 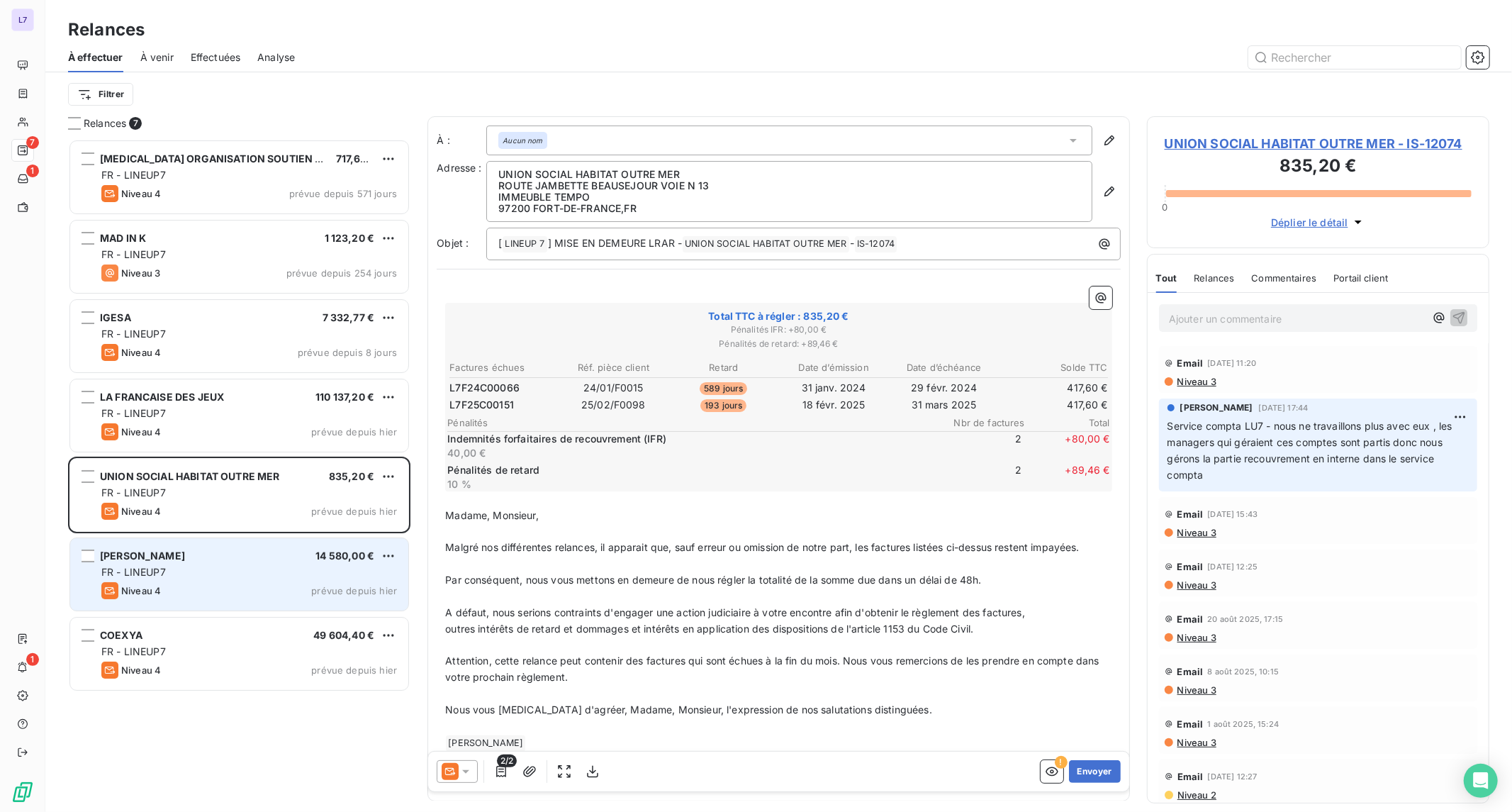 I want to click on span: Nbr de factures, so click(x=982, y=423).